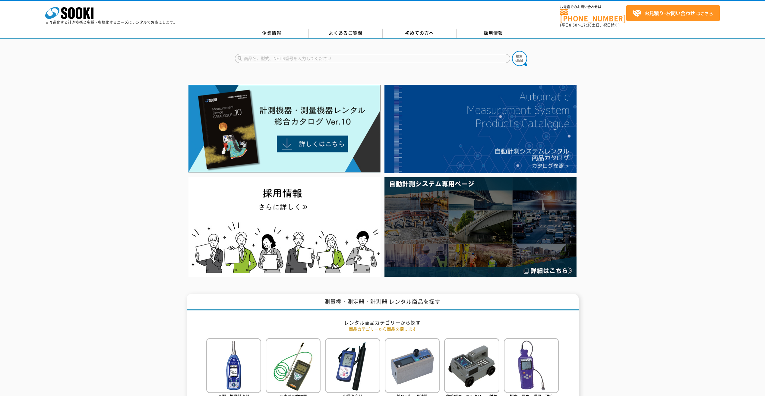  What do you see at coordinates (587, 25) in the screenshot?
I see `span: 17:30` at bounding box center [587, 25].